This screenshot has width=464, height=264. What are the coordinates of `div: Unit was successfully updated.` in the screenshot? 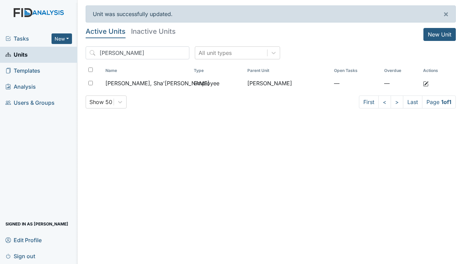 It's located at (271, 14).